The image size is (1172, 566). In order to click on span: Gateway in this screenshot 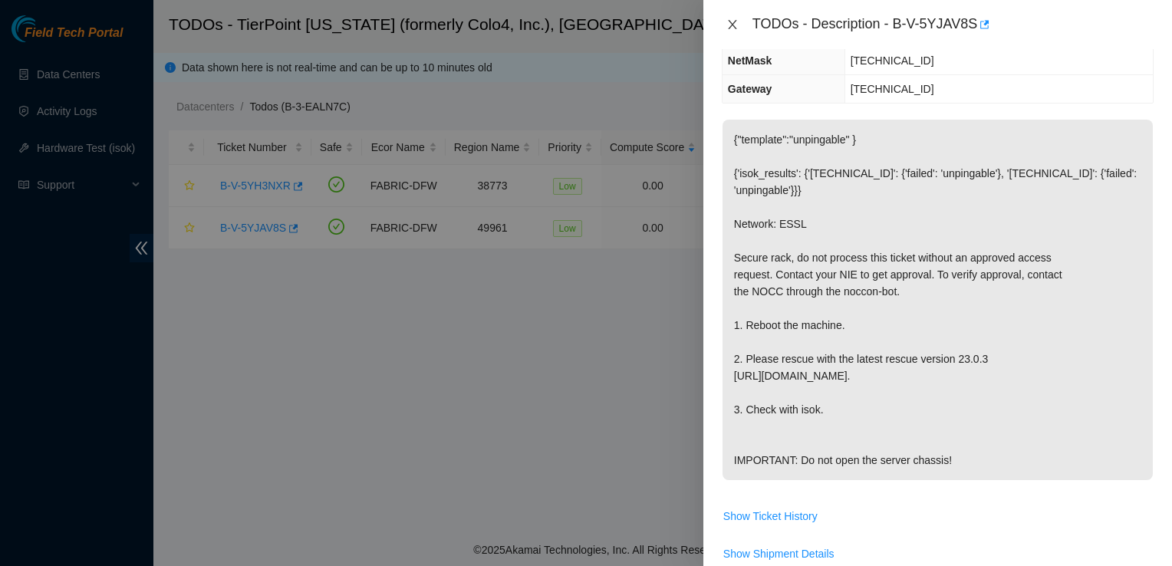, I will do `click(750, 89)`.